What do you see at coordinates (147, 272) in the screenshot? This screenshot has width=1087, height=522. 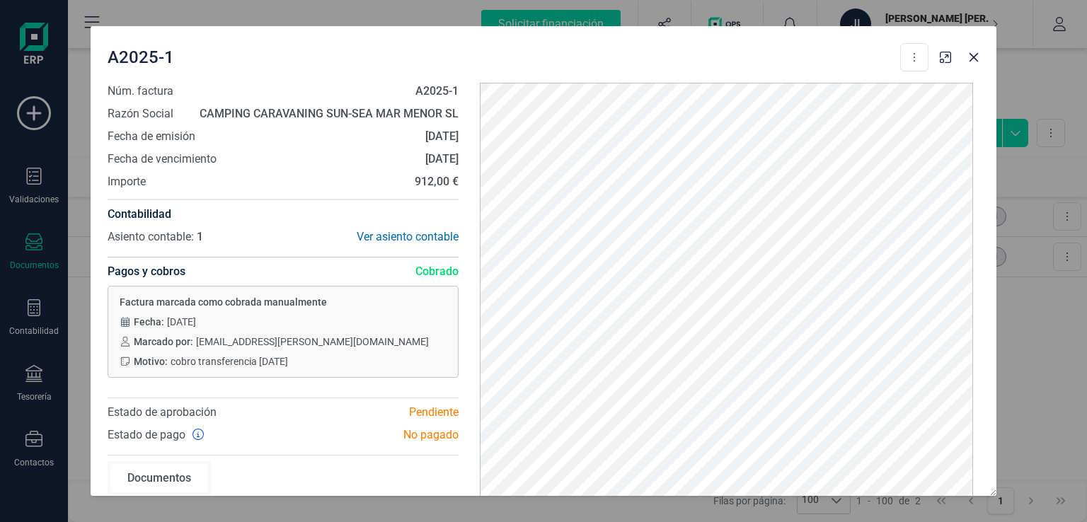 I see `h4: Pagos y cobros` at bounding box center [147, 272].